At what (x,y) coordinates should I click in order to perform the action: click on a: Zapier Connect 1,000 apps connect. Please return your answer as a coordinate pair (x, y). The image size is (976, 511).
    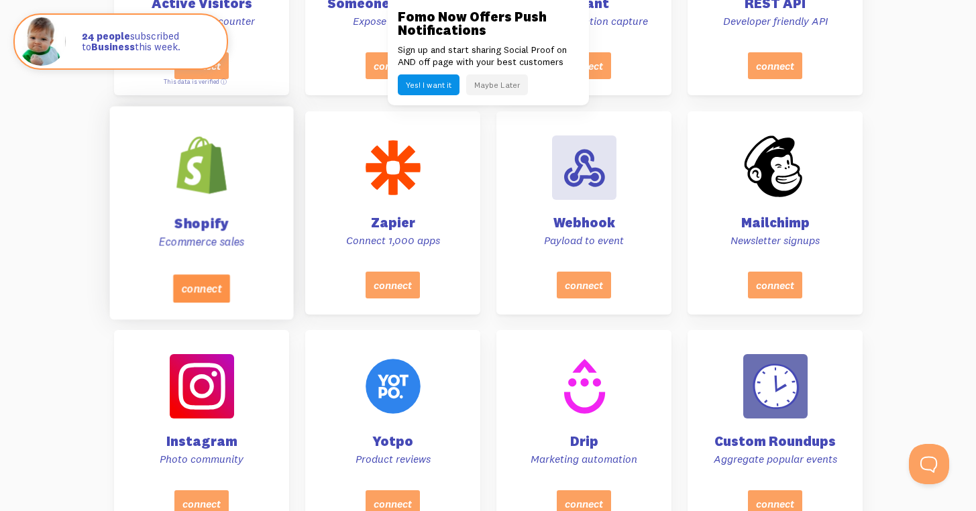
    Looking at the image, I should click on (393, 213).